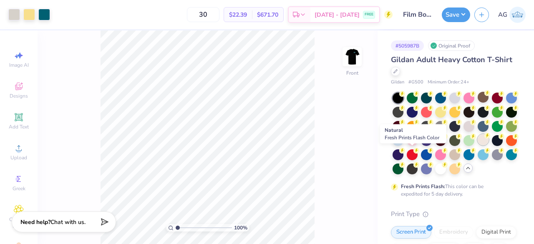 Image resolution: width=534 pixels, height=244 pixels. What do you see at coordinates (241, 228) in the screenshot?
I see `span: 100 %` at bounding box center [241, 228].